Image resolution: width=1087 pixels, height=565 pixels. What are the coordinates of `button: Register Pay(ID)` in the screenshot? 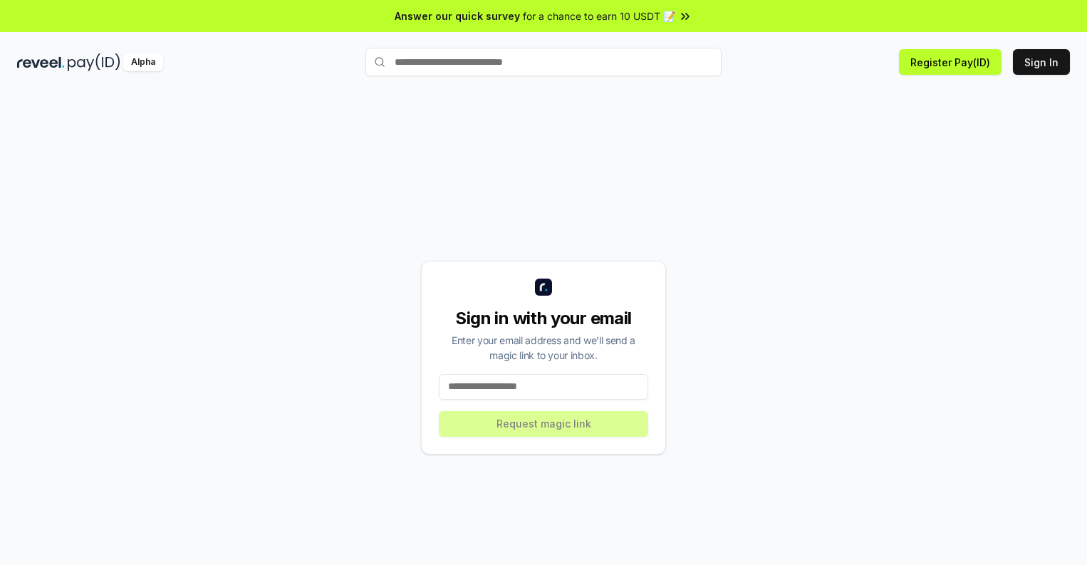 It's located at (950, 62).